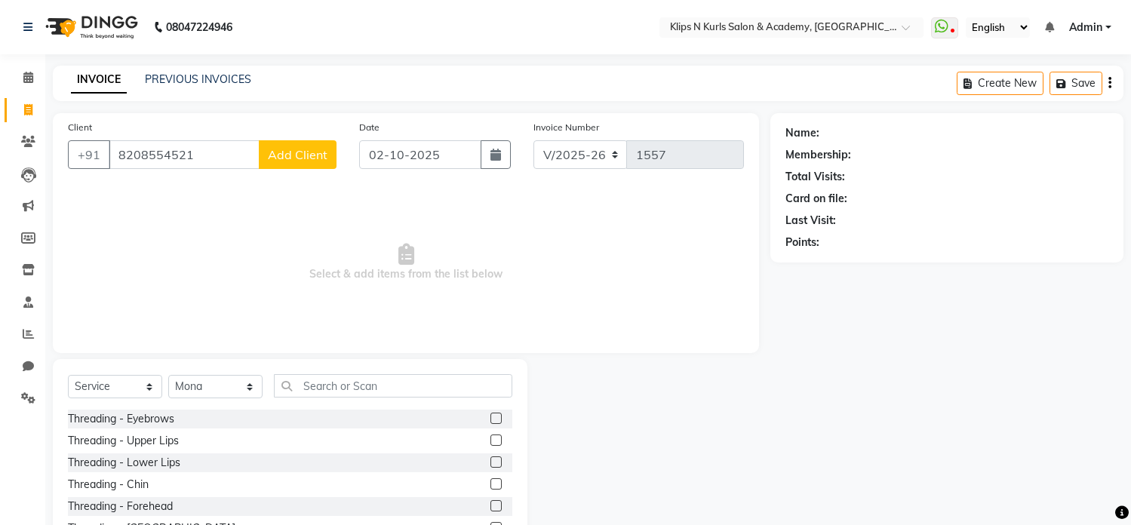  I want to click on div: Threading - Upper Lips, so click(123, 441).